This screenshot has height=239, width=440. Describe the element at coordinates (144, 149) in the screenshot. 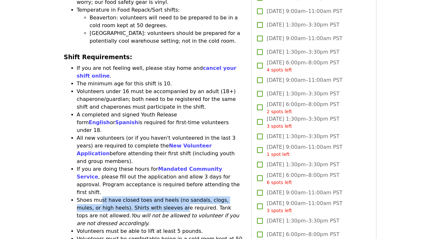

I see `a: New Volunteer Application` at that location.